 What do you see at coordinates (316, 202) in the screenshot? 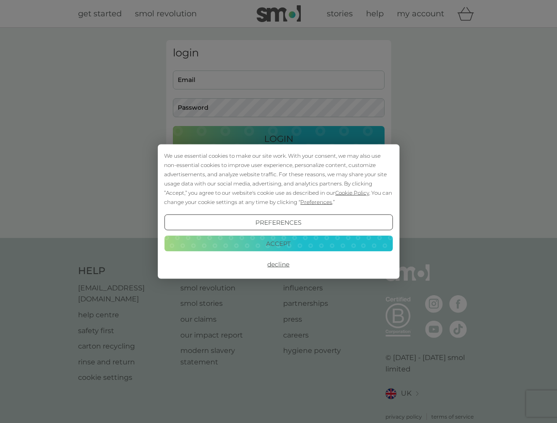
I see `span: Preferences` at bounding box center [316, 202].